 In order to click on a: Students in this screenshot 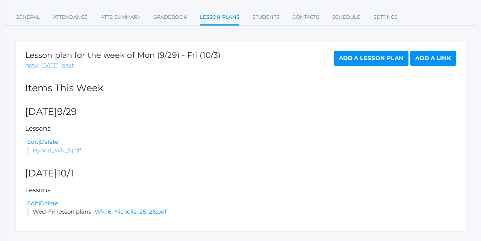, I will do `click(266, 17)`.